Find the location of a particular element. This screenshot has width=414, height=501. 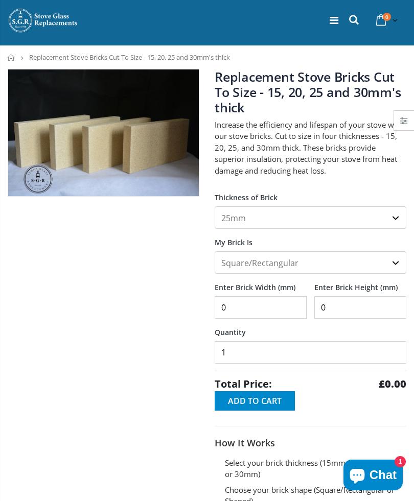

span: Total Price: is located at coordinates (243, 384).